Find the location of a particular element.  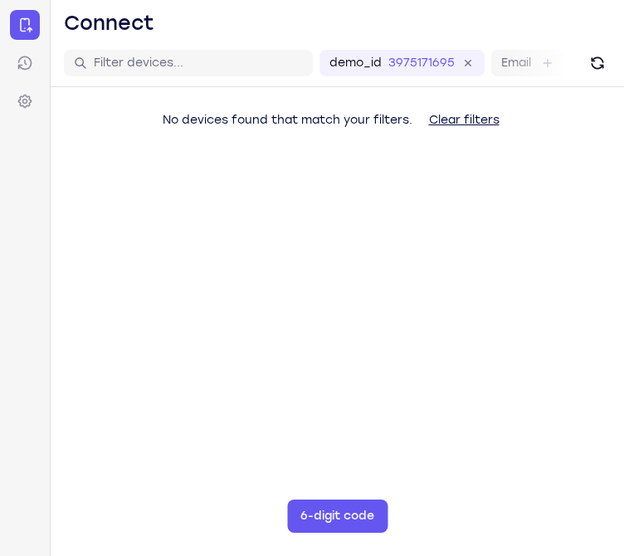

h1: Connect is located at coordinates (109, 23).